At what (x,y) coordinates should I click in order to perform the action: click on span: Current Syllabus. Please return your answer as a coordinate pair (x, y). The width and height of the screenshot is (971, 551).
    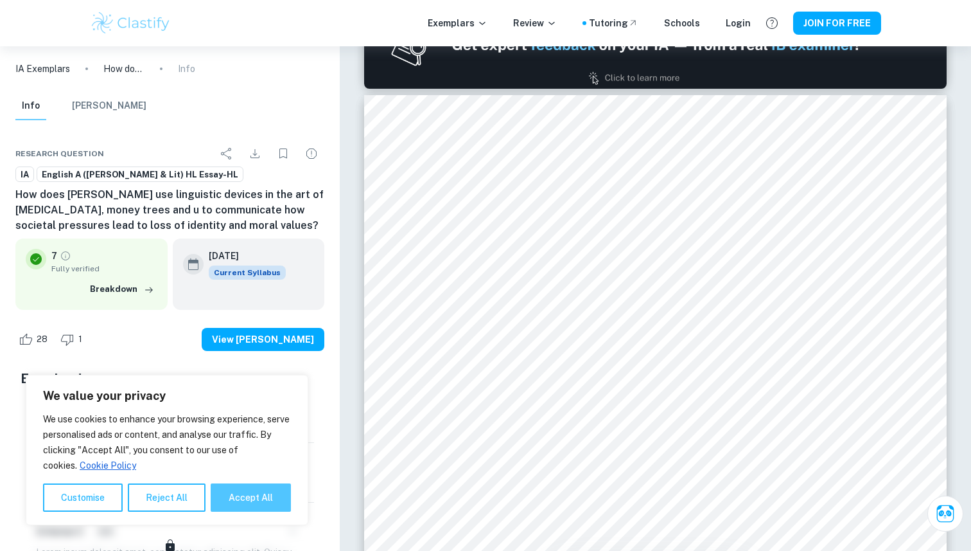
    Looking at the image, I should click on (247, 272).